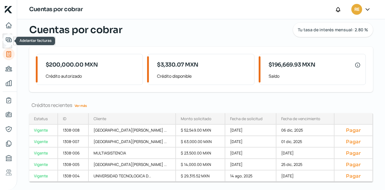  I want to click on div: 01 dic, 2025, so click(305, 142).